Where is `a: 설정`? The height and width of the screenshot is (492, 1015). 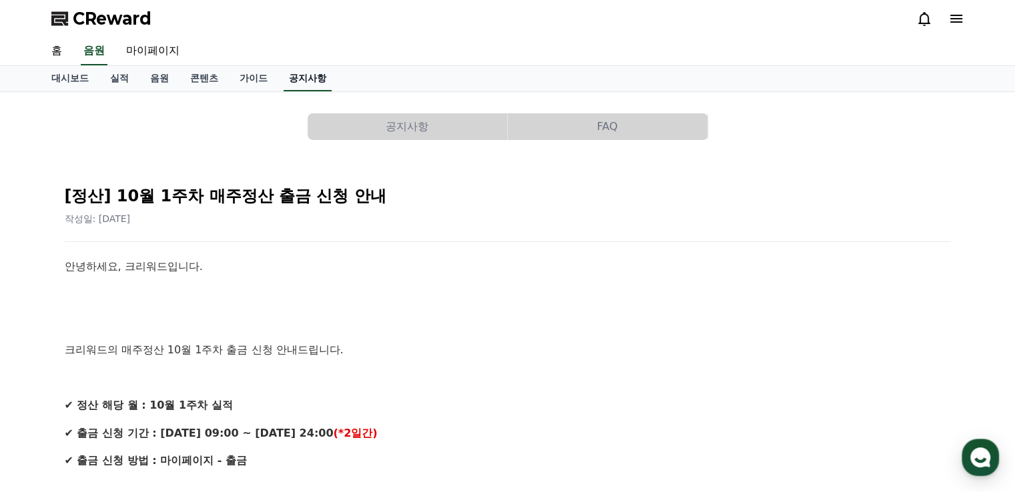
a: 설정 is located at coordinates (214, 398).